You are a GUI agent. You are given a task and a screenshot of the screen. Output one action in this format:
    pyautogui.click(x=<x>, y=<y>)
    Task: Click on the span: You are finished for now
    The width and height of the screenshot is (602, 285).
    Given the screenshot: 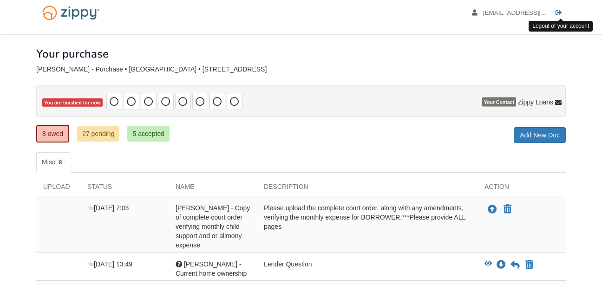 What is the action you would take?
    pyautogui.click(x=73, y=103)
    